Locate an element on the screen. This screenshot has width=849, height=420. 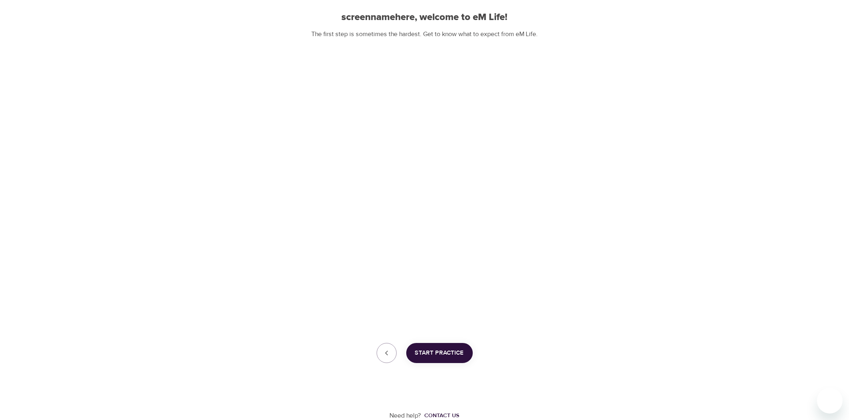
button: Start Practice is located at coordinates (440, 353).